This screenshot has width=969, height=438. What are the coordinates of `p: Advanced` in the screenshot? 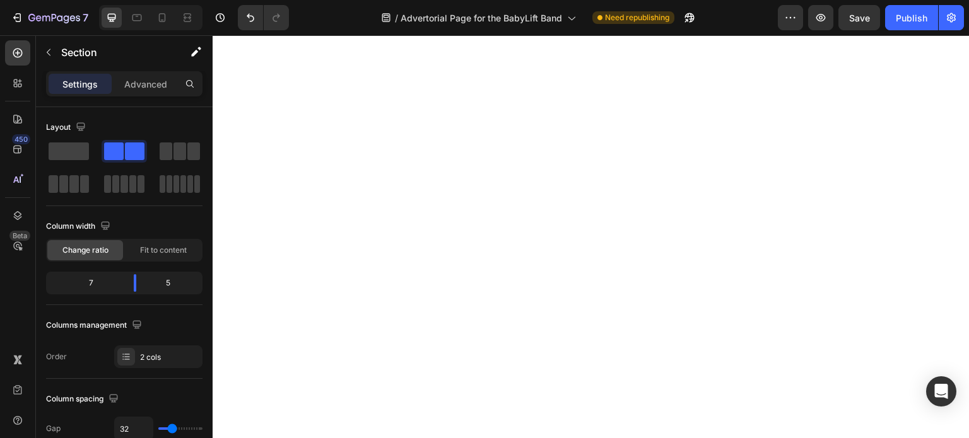 It's located at (146, 84).